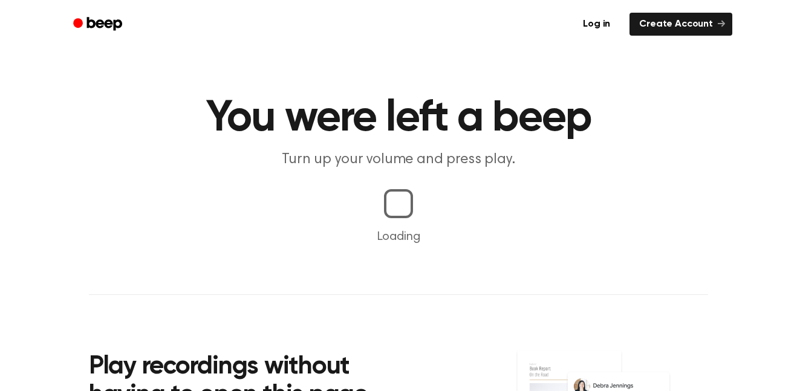 Image resolution: width=797 pixels, height=391 pixels. Describe the element at coordinates (681, 24) in the screenshot. I see `a: Create Account` at that location.